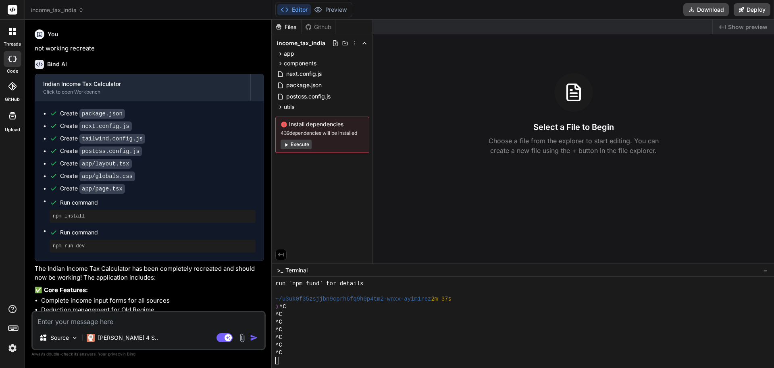 This screenshot has height=368, width=774. I want to click on pre: npm run dev, so click(152, 246).